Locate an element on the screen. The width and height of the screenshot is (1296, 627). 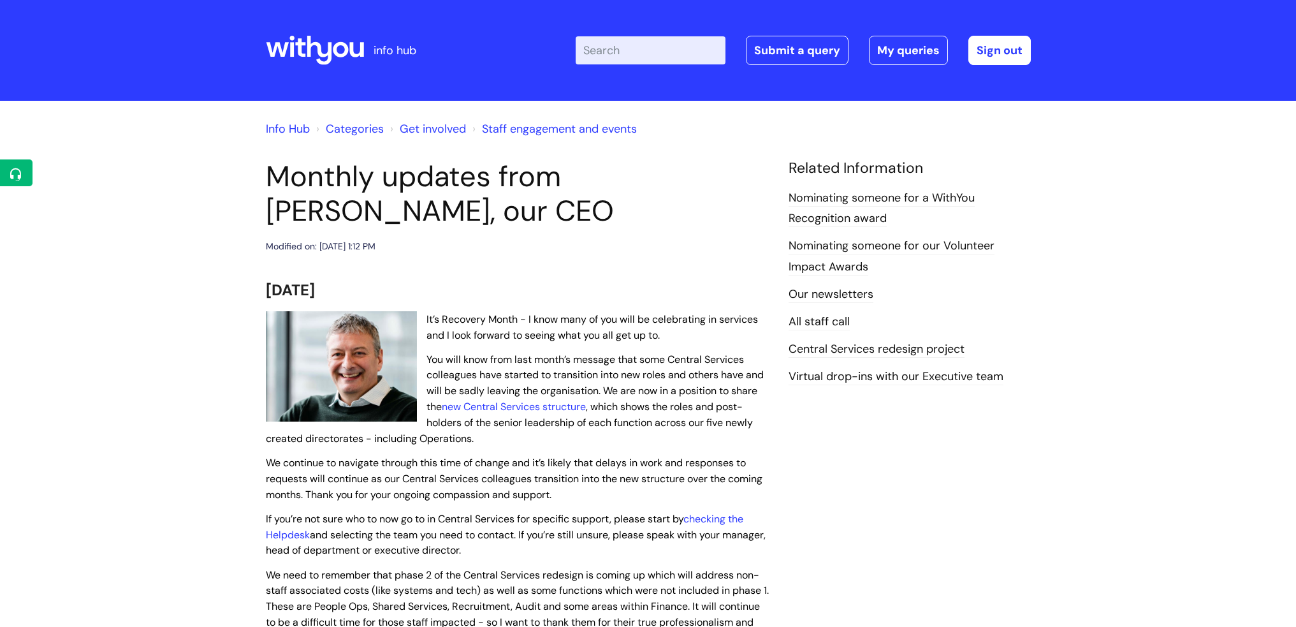
a: Info Hub is located at coordinates (287, 129).